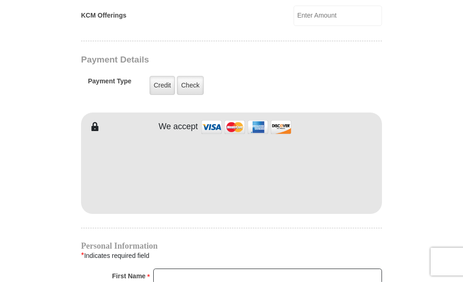 Image resolution: width=463 pixels, height=282 pixels. I want to click on label: KCM Offerings, so click(104, 15).